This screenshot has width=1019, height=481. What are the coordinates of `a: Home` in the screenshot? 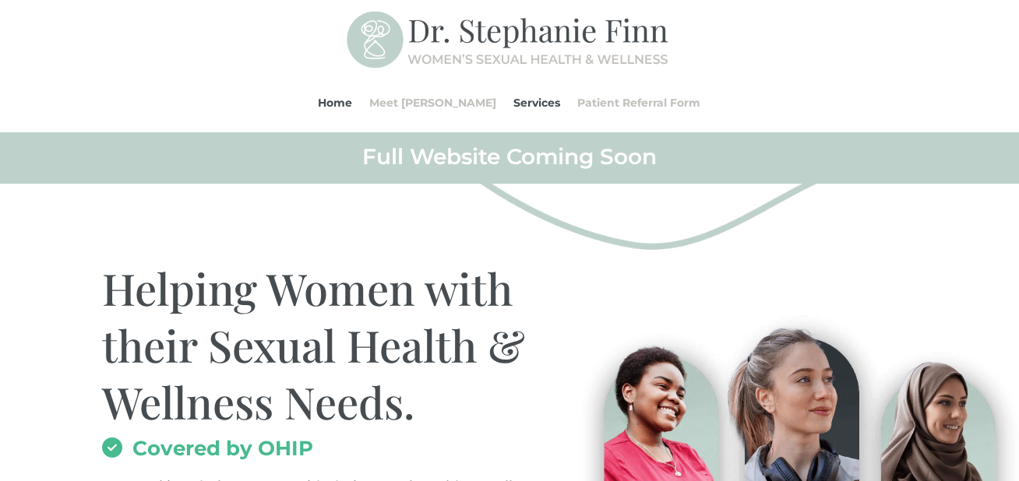 It's located at (335, 103).